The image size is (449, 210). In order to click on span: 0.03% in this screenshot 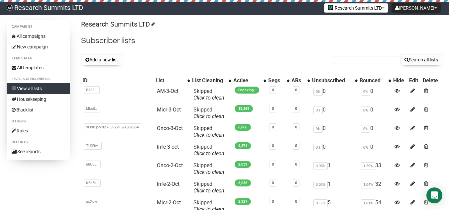, I will do `click(320, 185)`.